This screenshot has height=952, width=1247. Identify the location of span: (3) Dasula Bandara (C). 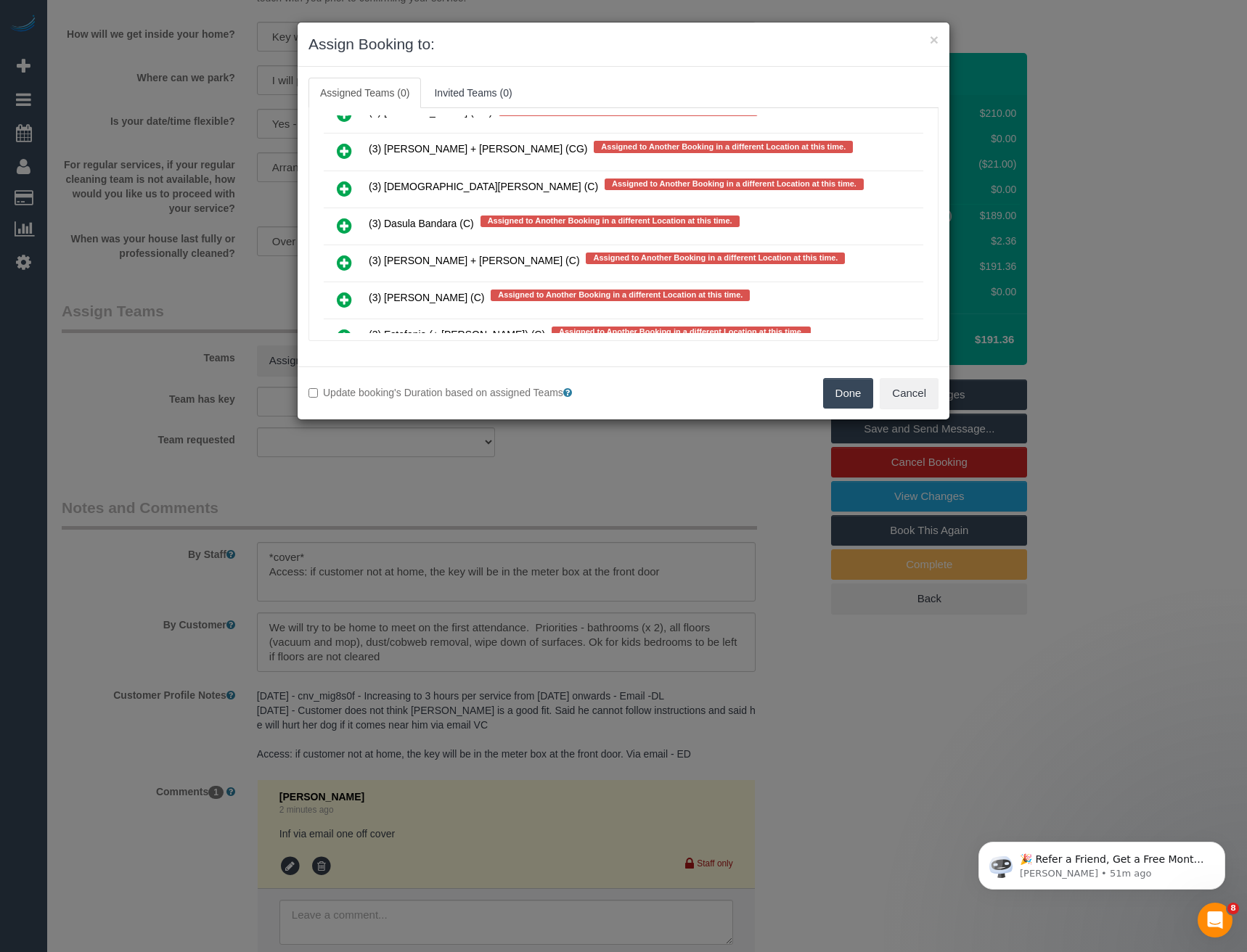
(421, 223).